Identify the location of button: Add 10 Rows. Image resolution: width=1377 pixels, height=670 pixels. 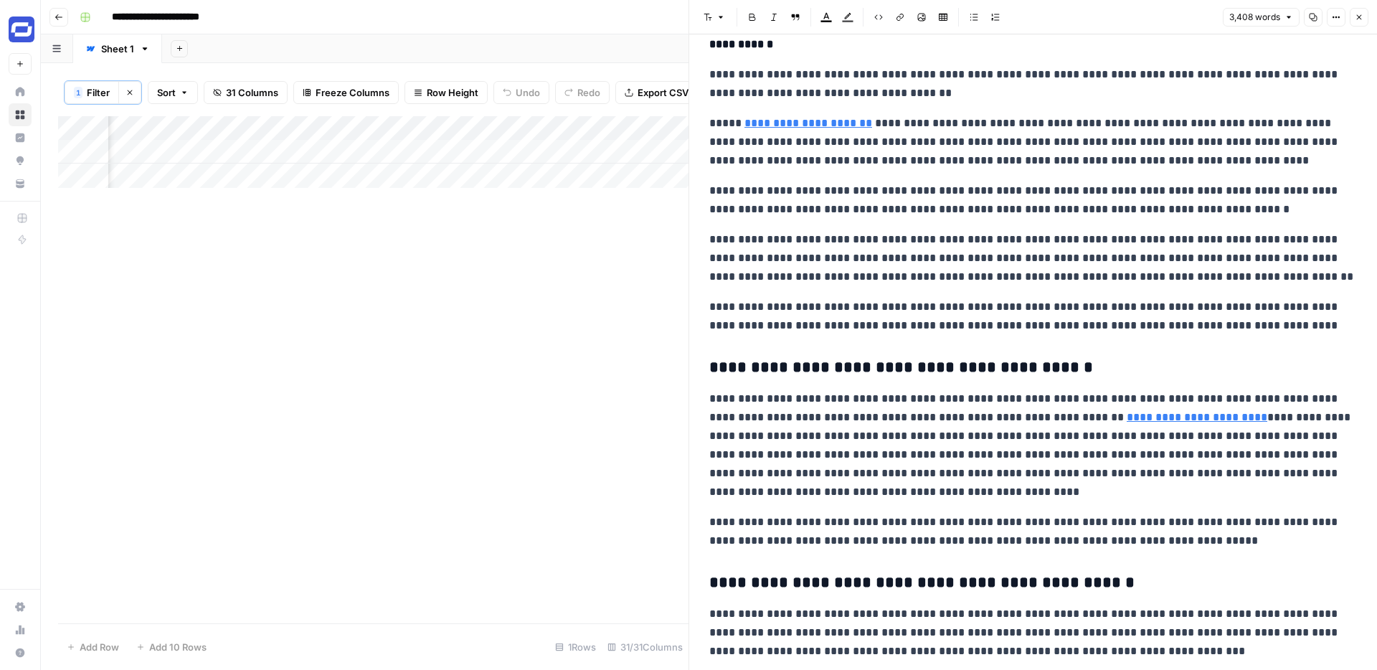
(171, 647).